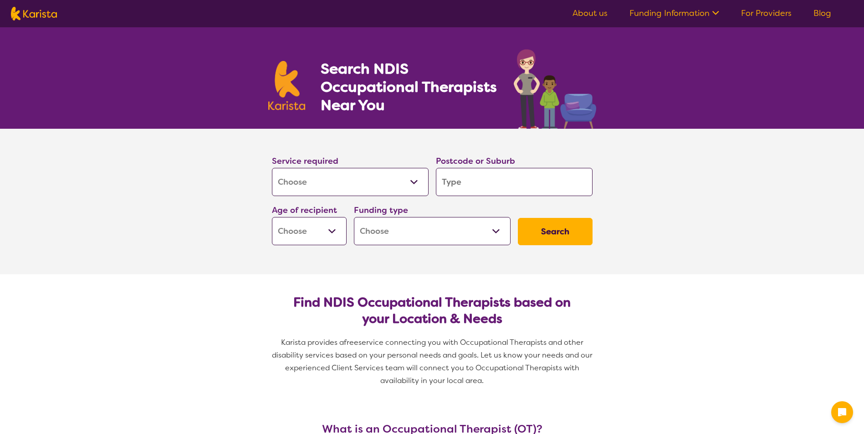  Describe the element at coordinates (351, 342) in the screenshot. I see `span: free` at that location.